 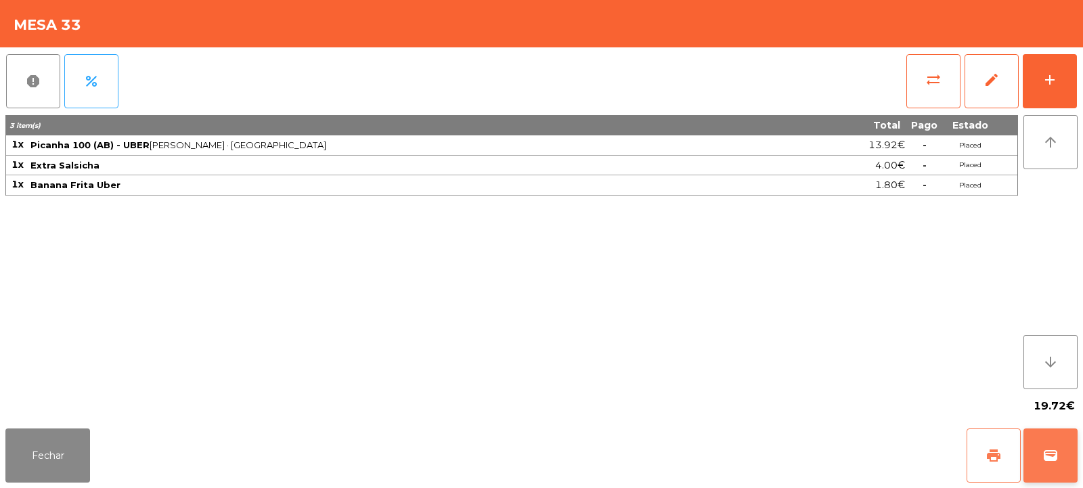 I want to click on span: Extra Salsicha, so click(x=65, y=165).